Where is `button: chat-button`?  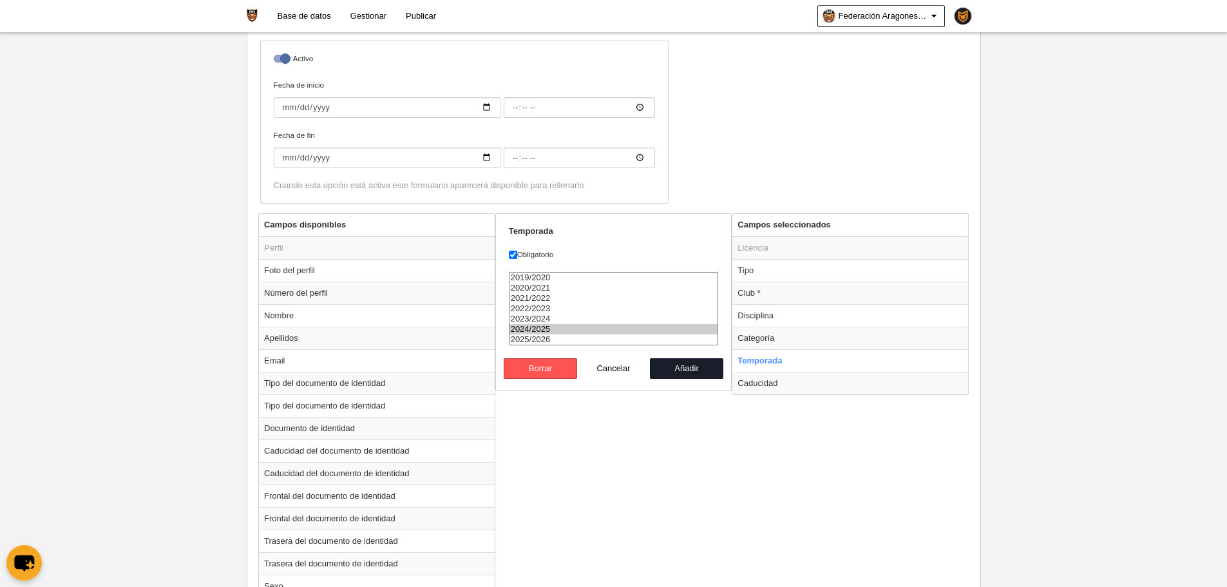
button: chat-button is located at coordinates (24, 562).